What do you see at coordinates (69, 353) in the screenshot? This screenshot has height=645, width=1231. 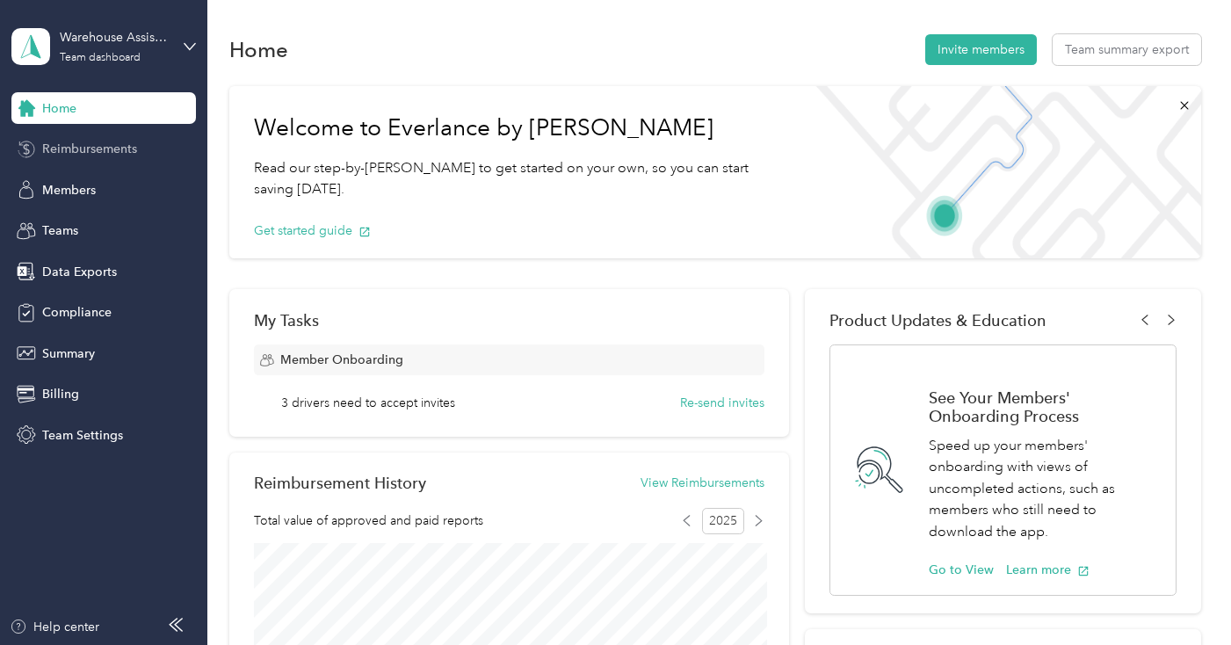 I see `span: Summary` at bounding box center [69, 353].